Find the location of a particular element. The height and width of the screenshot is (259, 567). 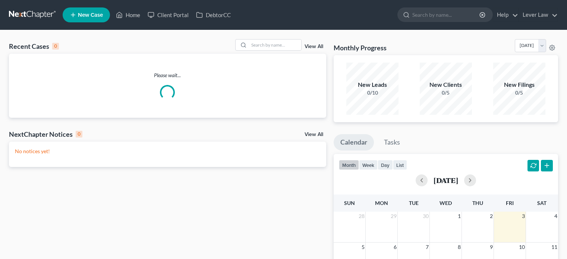

span: 3 is located at coordinates (524, 216).